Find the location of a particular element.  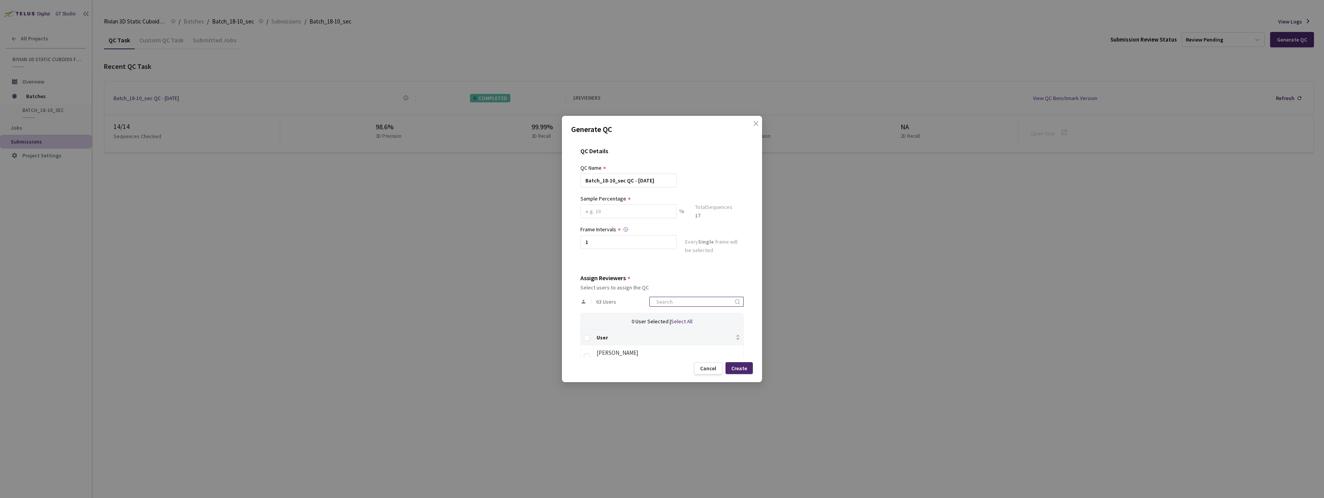

div: Every frame will be selected is located at coordinates (714, 247).